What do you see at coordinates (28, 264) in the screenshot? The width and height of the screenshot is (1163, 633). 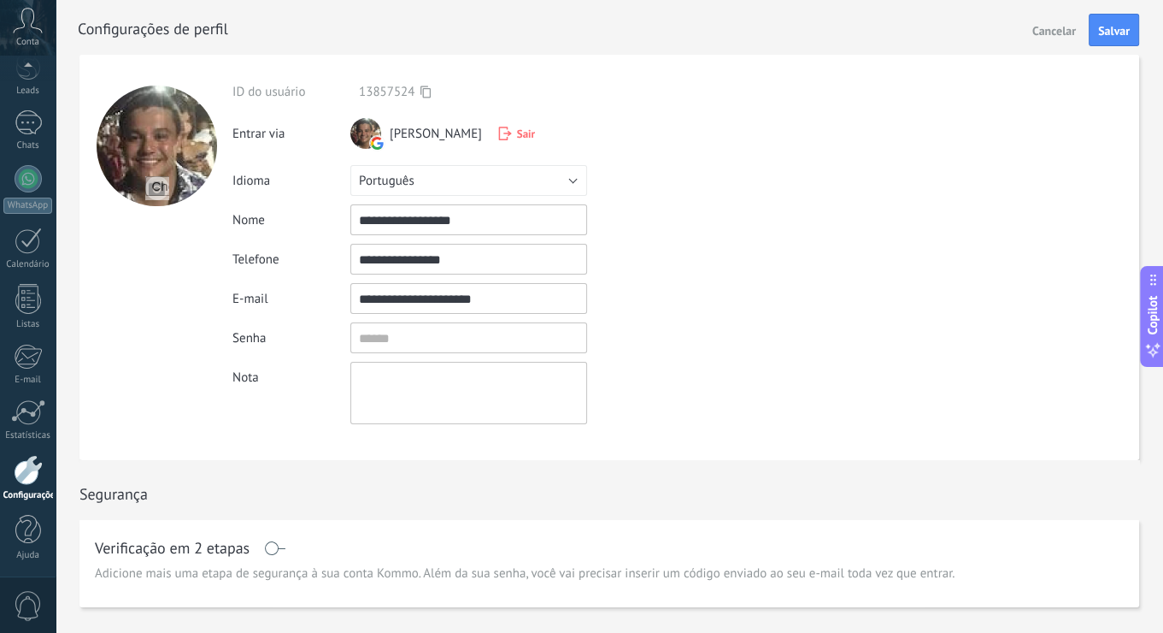 I see `div: Calendário` at bounding box center [28, 264].